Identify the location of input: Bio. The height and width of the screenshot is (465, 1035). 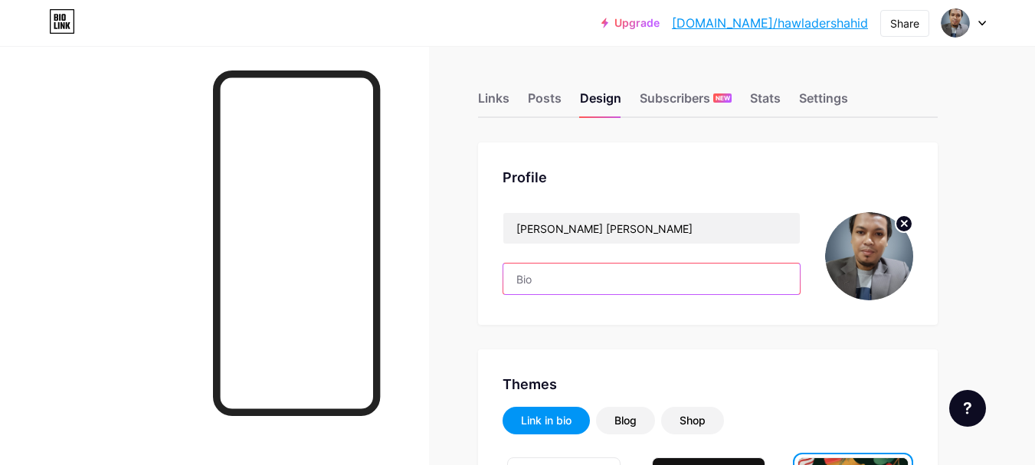
(651, 279).